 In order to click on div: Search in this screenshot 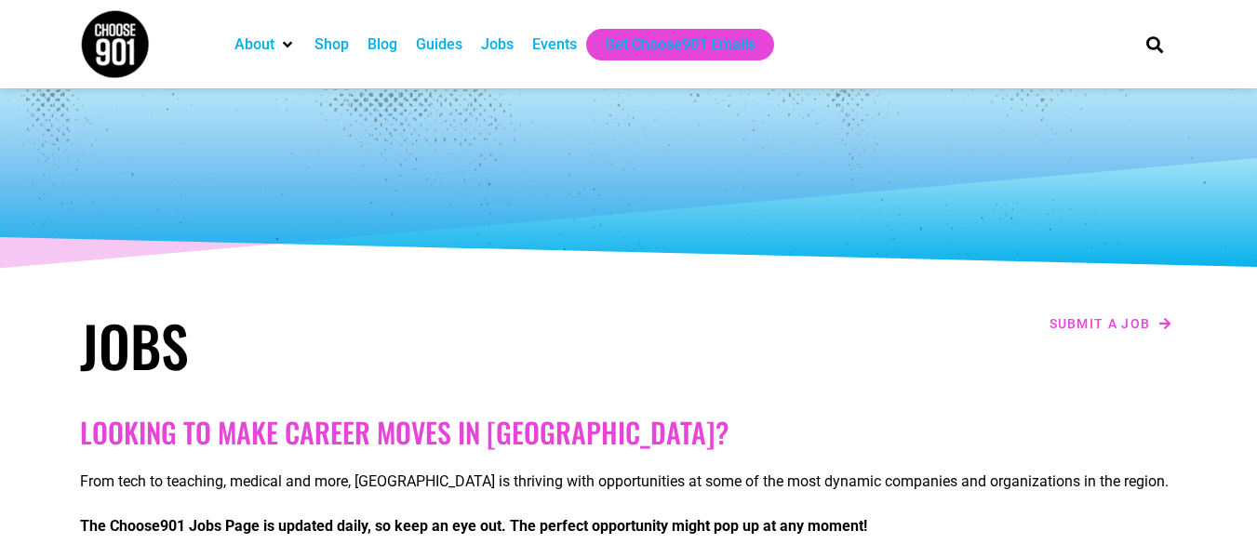, I will do `click(1154, 44)`.